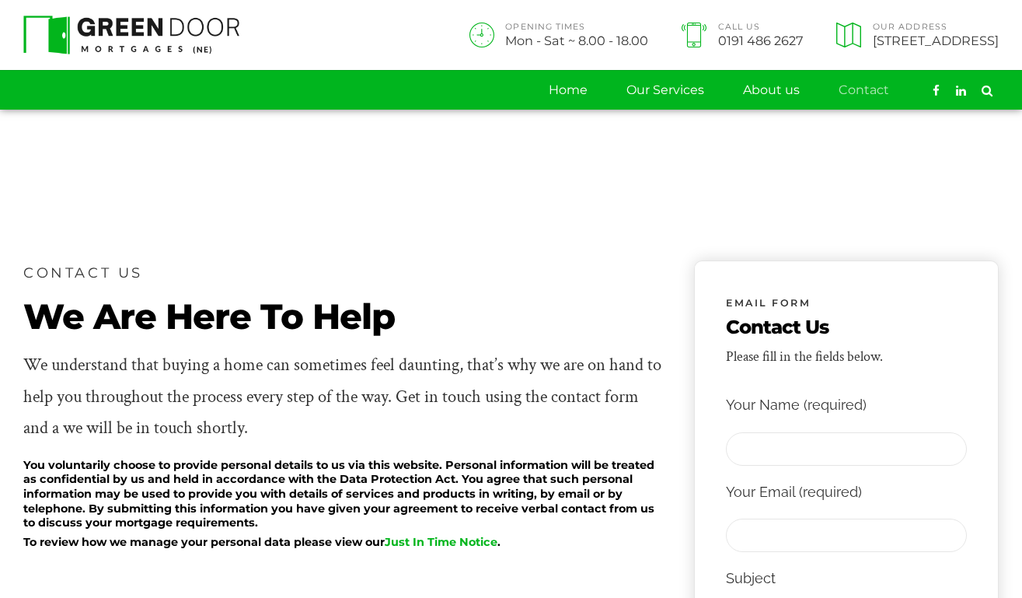 This screenshot has height=598, width=1022. What do you see at coordinates (568, 90) in the screenshot?
I see `a: Home` at bounding box center [568, 90].